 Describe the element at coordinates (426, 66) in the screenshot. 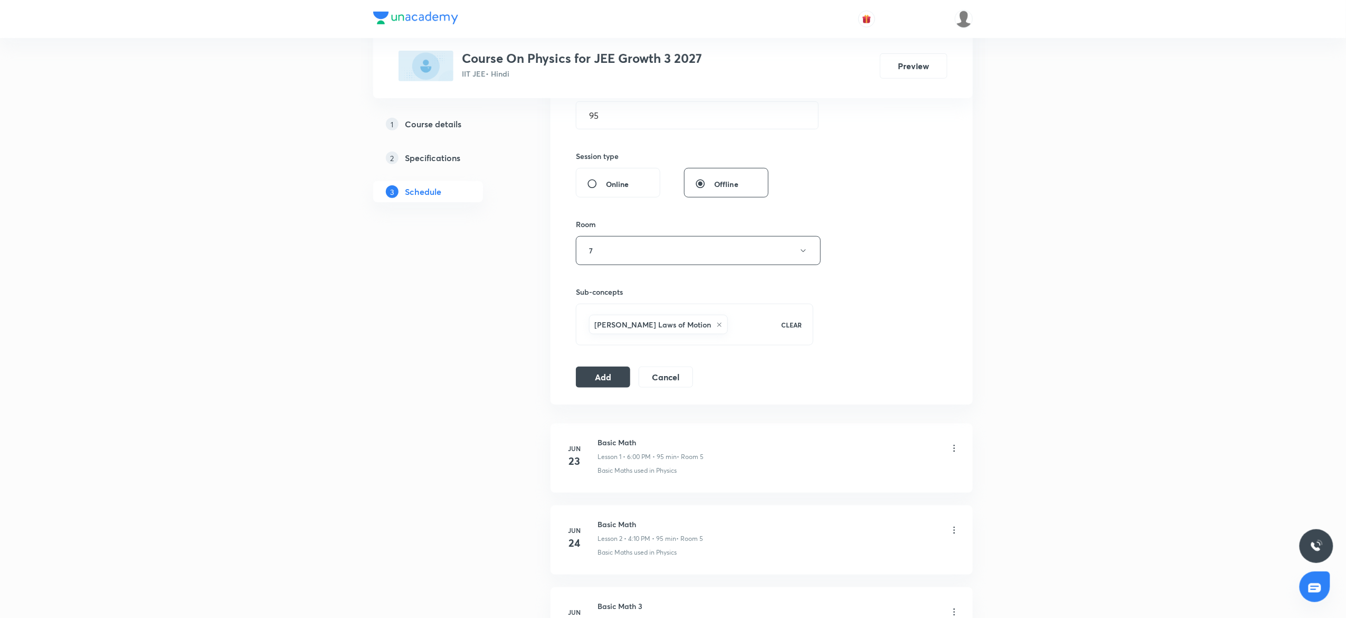

I see `img: 85C46294-BE93-4B94-A57A-E6033B3B01C8_plus.png` at that location.